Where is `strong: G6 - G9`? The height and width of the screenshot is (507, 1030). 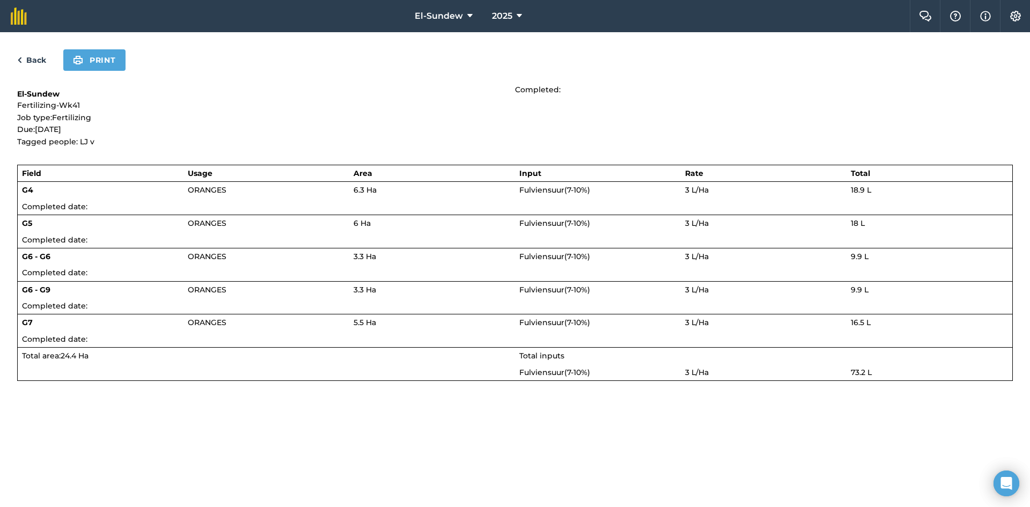 strong: G6 - G9 is located at coordinates (36, 290).